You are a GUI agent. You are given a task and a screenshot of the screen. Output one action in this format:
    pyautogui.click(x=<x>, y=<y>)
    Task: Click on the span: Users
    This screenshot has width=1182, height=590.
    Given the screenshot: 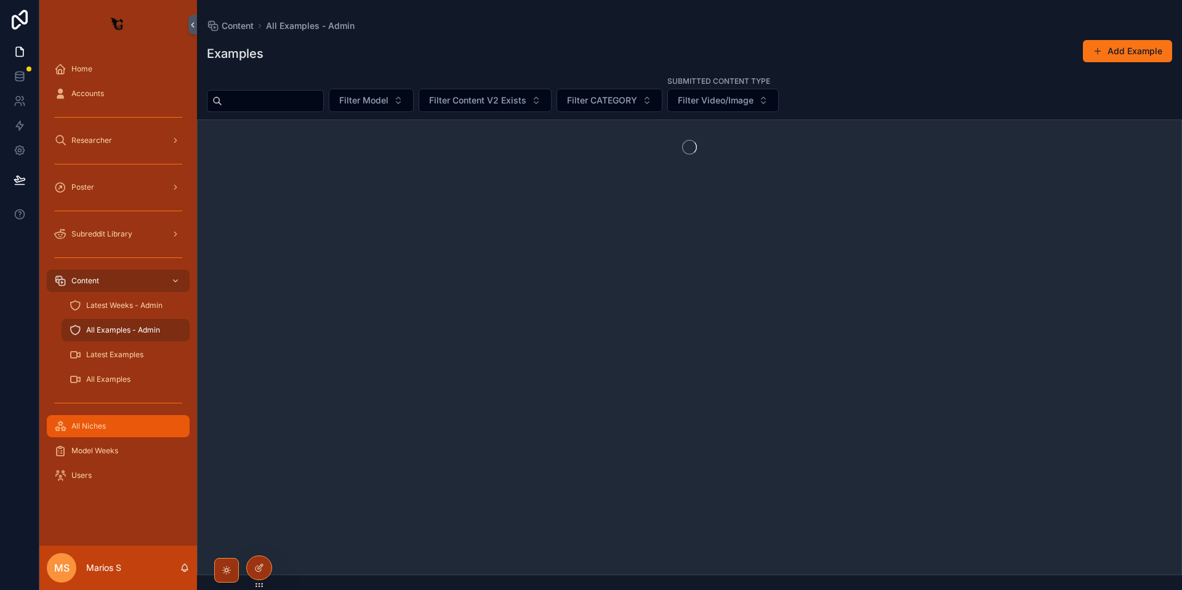 What is the action you would take?
    pyautogui.click(x=81, y=475)
    